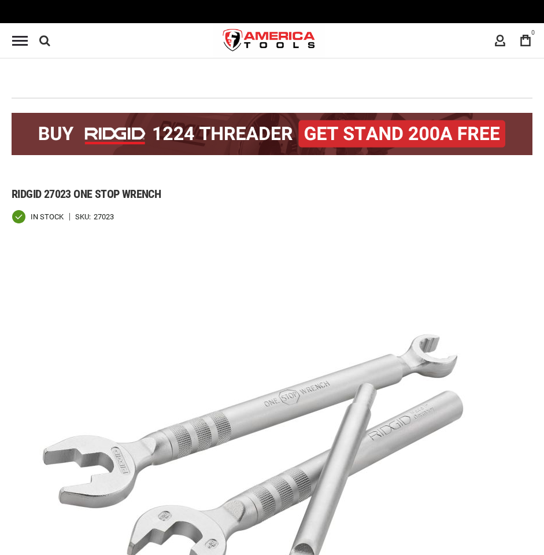 This screenshot has height=555, width=544. What do you see at coordinates (104, 216) in the screenshot?
I see `div: 27023` at bounding box center [104, 216].